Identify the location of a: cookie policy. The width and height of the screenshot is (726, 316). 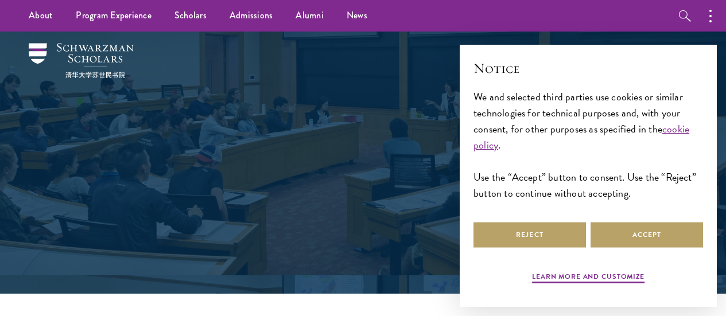
(582, 137).